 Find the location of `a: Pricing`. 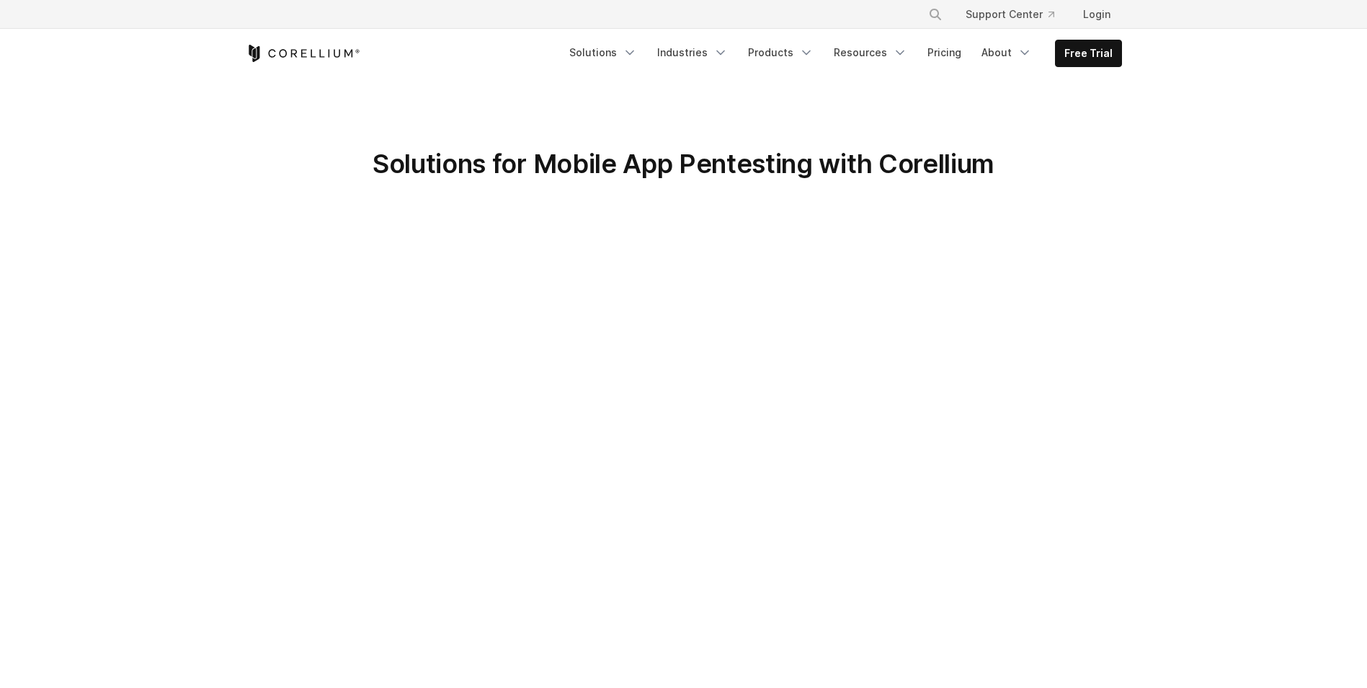

a: Pricing is located at coordinates (944, 53).